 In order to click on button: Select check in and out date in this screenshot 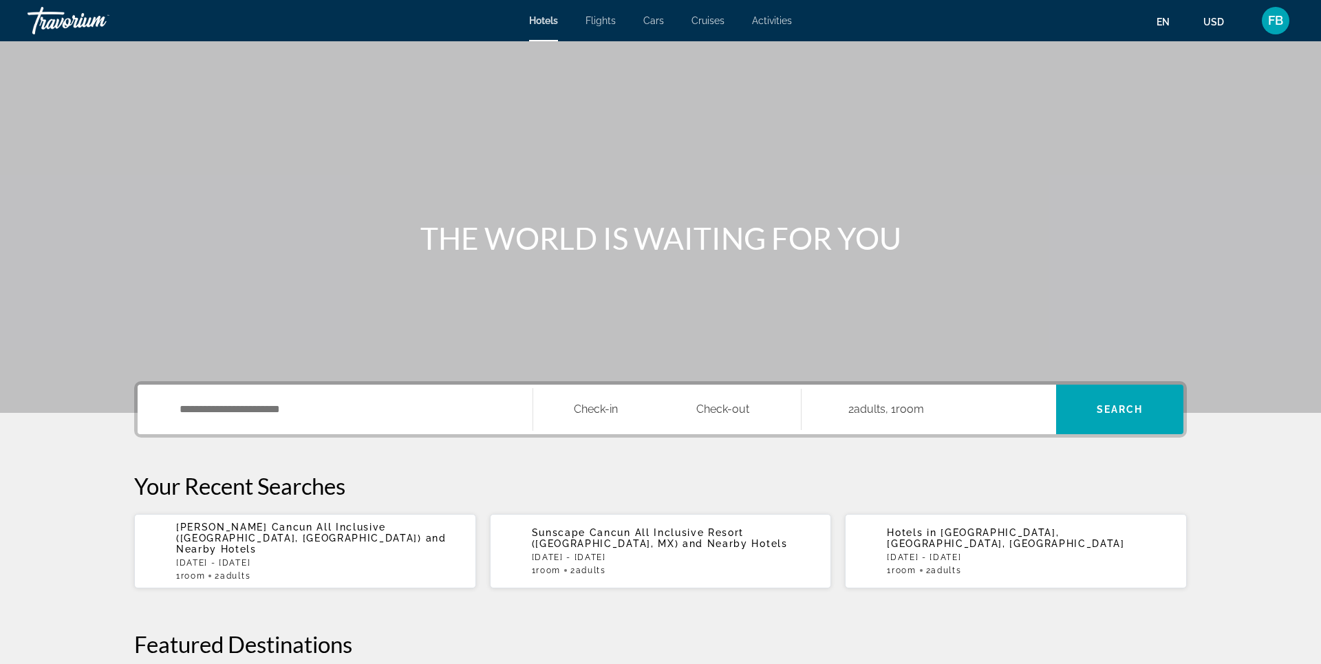, I will do `click(667, 409)`.